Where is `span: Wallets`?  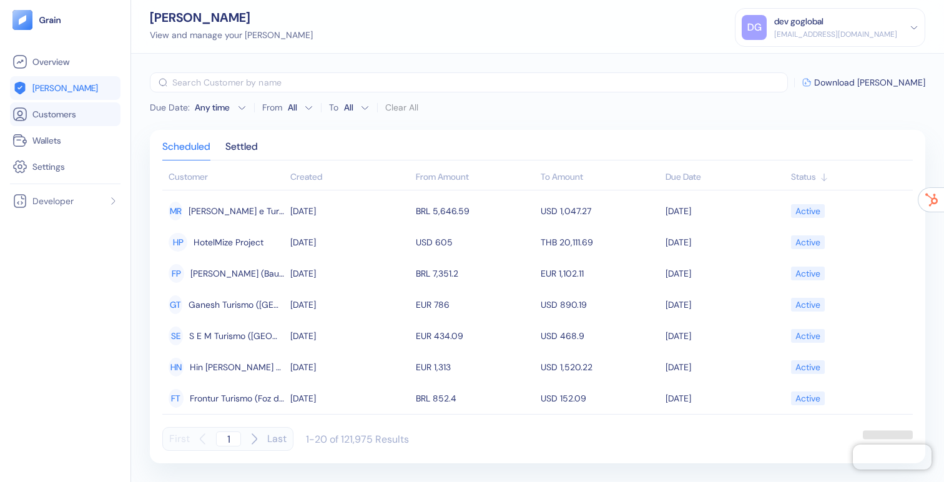 span: Wallets is located at coordinates (47, 141).